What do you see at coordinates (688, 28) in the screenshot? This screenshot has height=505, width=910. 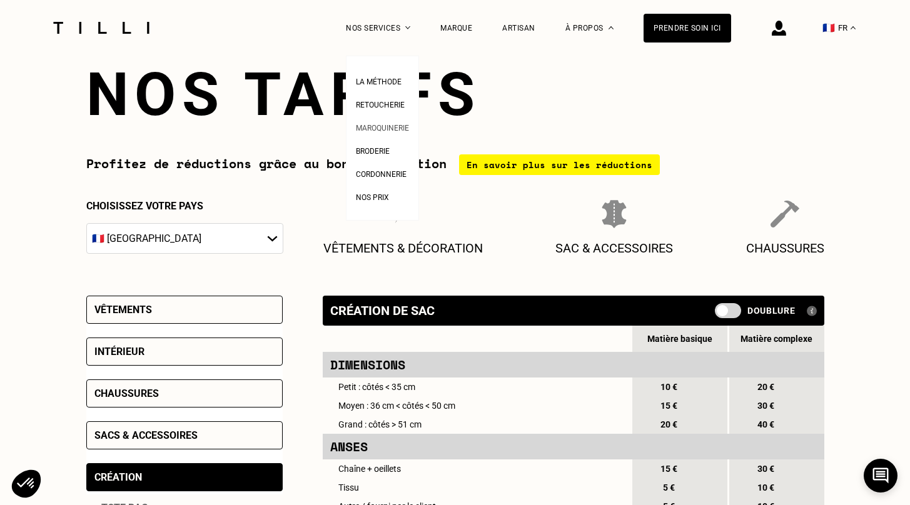 I see `a: Prendre soin ici` at bounding box center [688, 28].